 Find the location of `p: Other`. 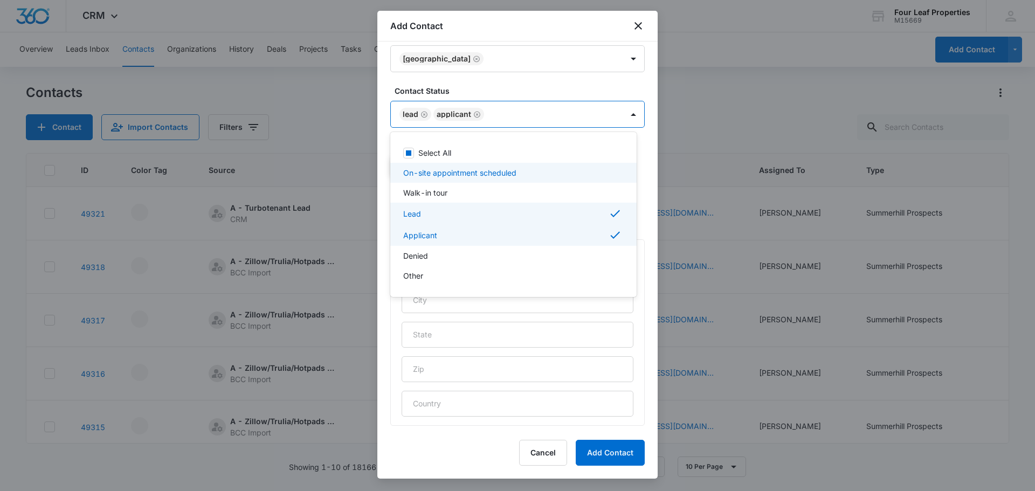

p: Other is located at coordinates (413, 276).